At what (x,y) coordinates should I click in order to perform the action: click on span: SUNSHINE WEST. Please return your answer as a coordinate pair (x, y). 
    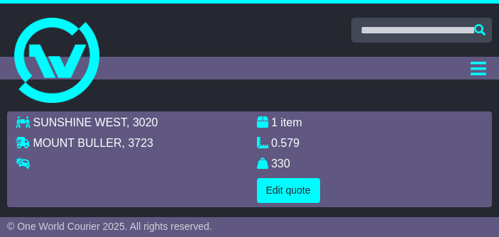
    Looking at the image, I should click on (79, 122).